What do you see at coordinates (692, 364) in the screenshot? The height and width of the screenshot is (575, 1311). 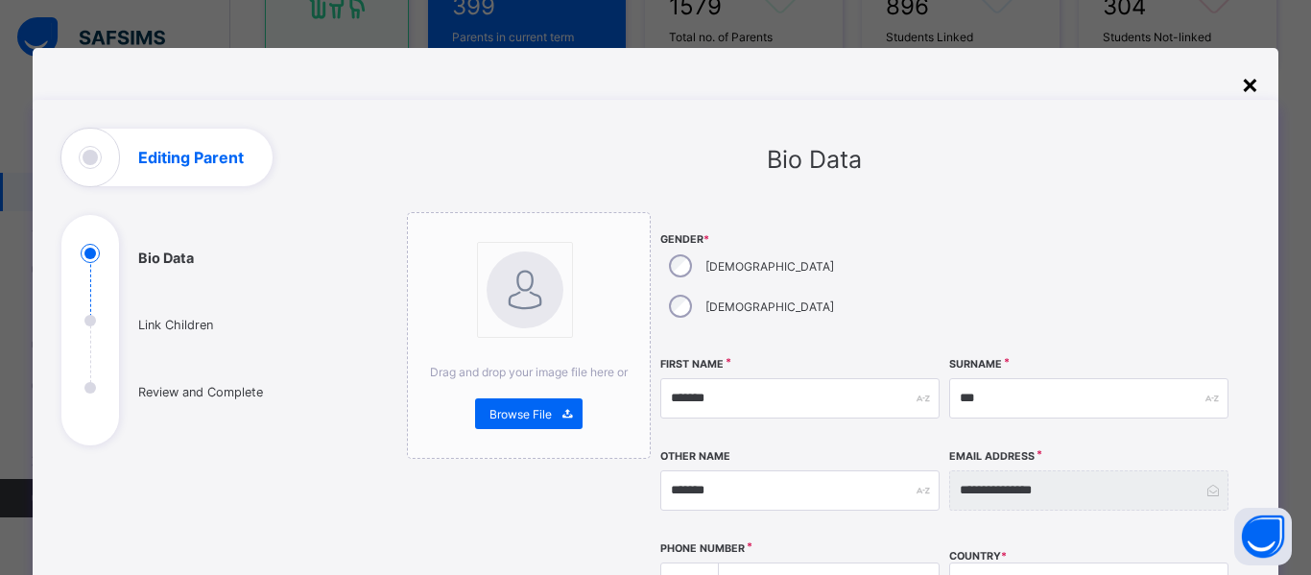 I see `label: First Name` at bounding box center [692, 364].